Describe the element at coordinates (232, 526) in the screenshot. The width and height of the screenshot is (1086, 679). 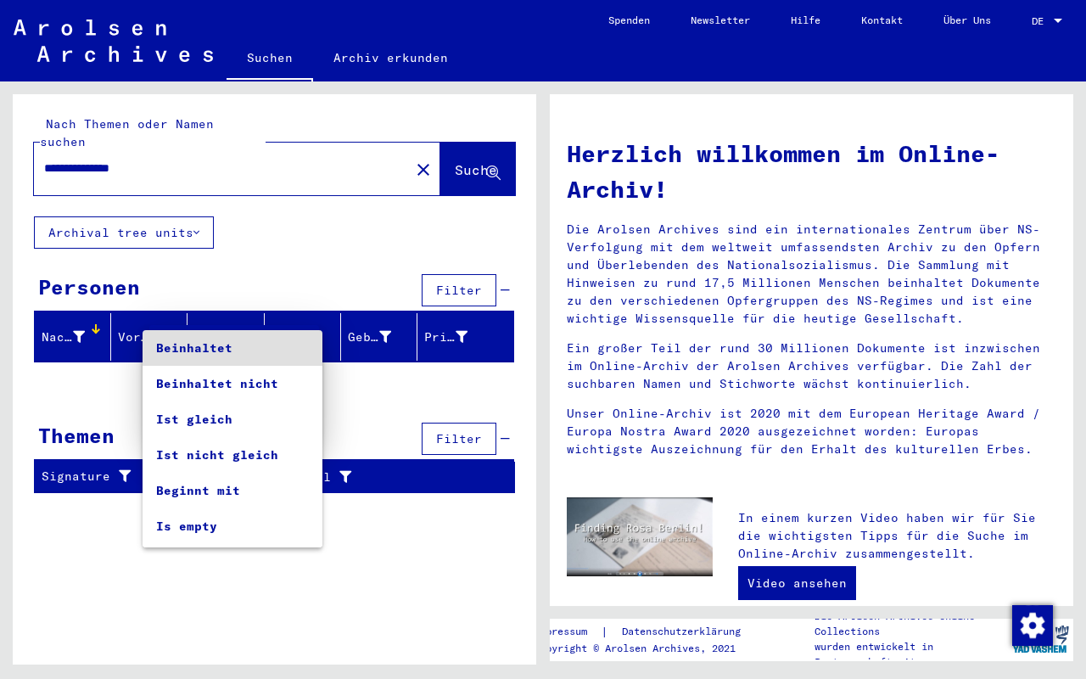
I see `span: Is empty` at that location.